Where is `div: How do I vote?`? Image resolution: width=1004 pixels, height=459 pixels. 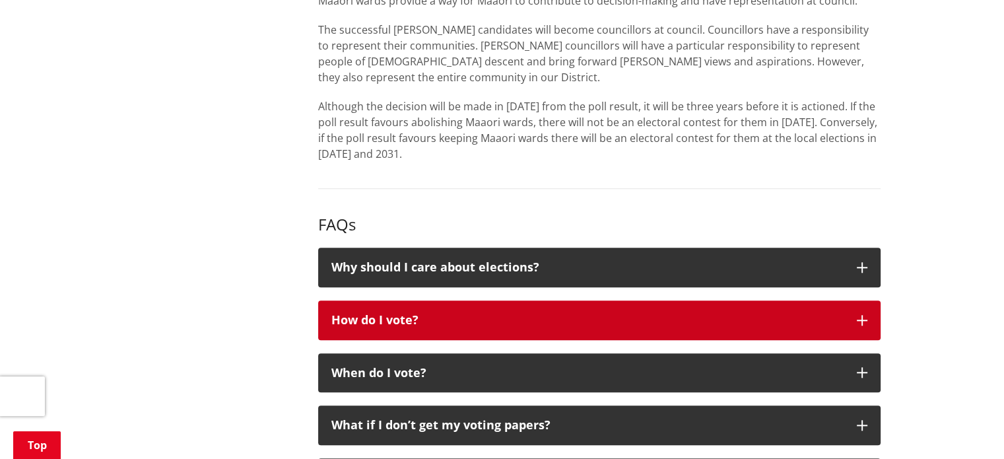 div: How do I vote? is located at coordinates (588, 320).